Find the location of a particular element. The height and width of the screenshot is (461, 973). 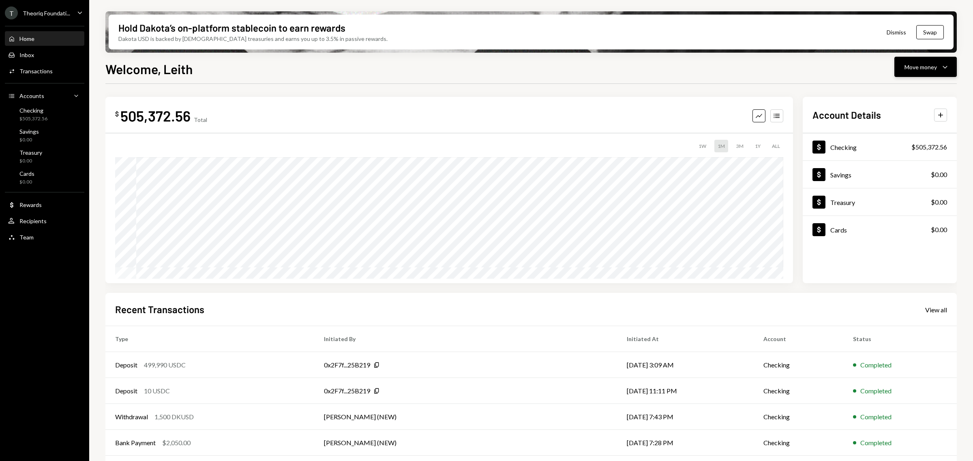

button: Swap is located at coordinates (930, 32).